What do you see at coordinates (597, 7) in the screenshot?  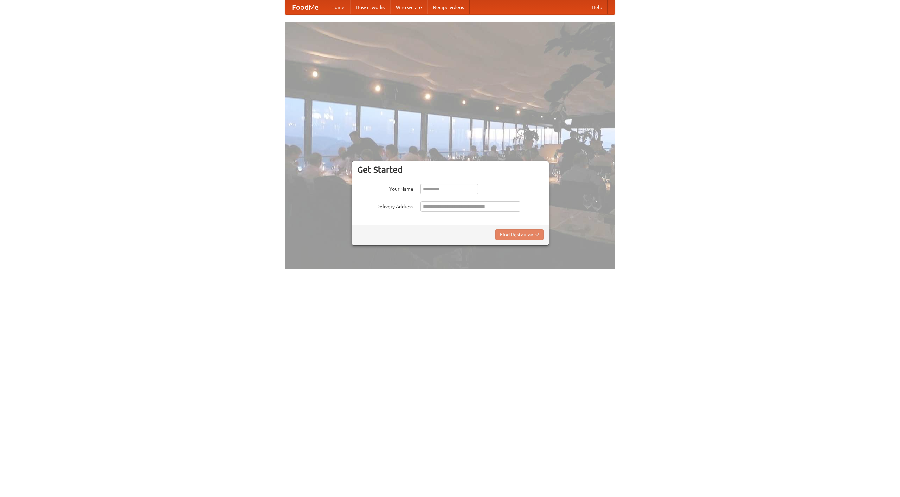 I see `a: Help` at bounding box center [597, 7].